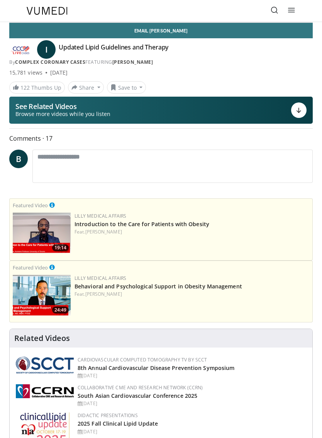  Describe the element at coordinates (47, 11) in the screenshot. I see `img: VuMedi Logo` at that location.